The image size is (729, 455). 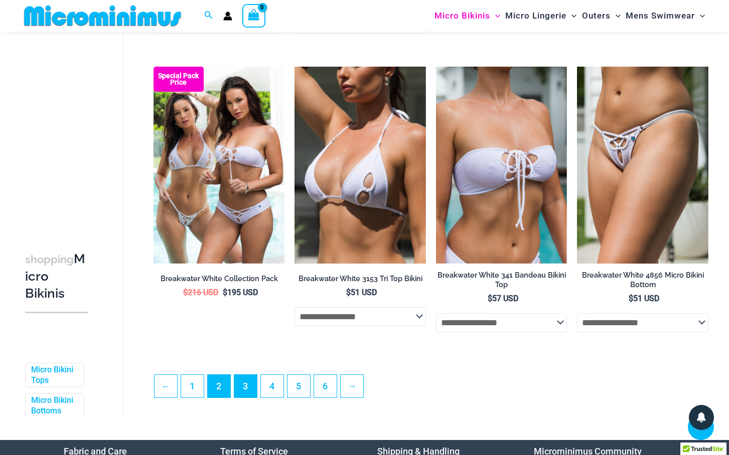 What do you see at coordinates (467, 16) in the screenshot?
I see `a: Micro BikinisMenu ToggleMenu Toggle` at bounding box center [467, 16].